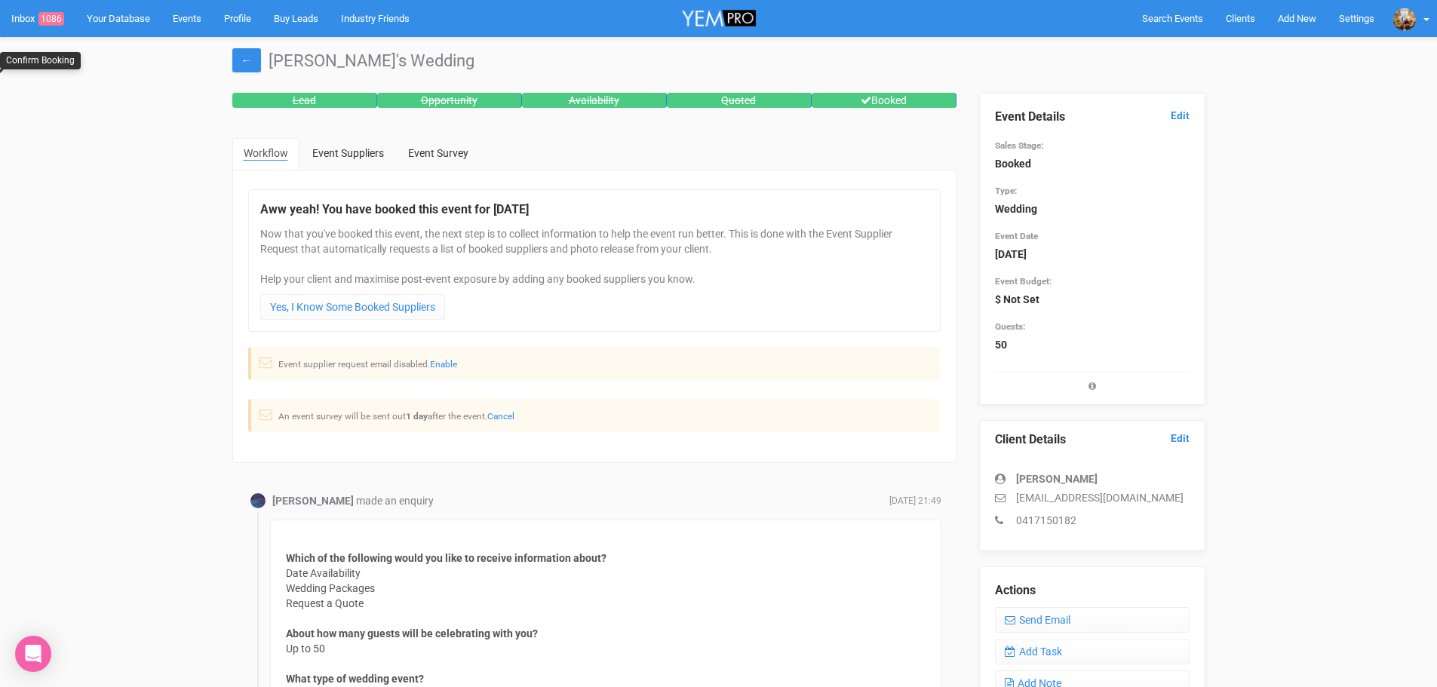 The image size is (1437, 687). Describe the element at coordinates (446, 558) in the screenshot. I see `strong: Which of the following would you like to receive information about?` at that location.